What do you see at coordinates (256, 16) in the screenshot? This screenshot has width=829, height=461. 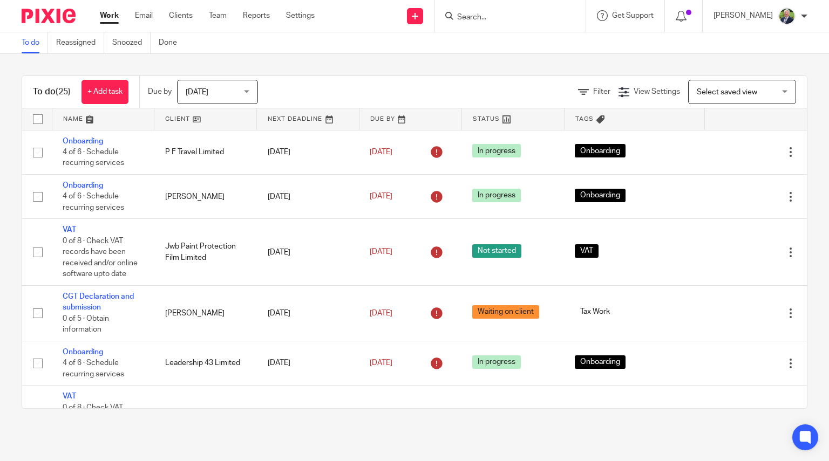 I see `a: Reports` at bounding box center [256, 16].